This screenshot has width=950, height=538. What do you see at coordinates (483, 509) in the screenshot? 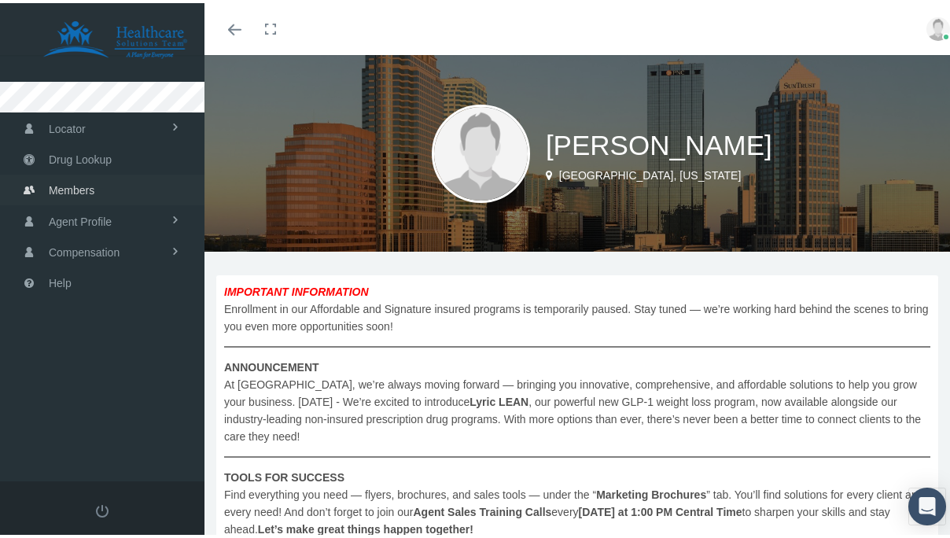
I see `b: Agent Sales Training Calls` at bounding box center [483, 509].